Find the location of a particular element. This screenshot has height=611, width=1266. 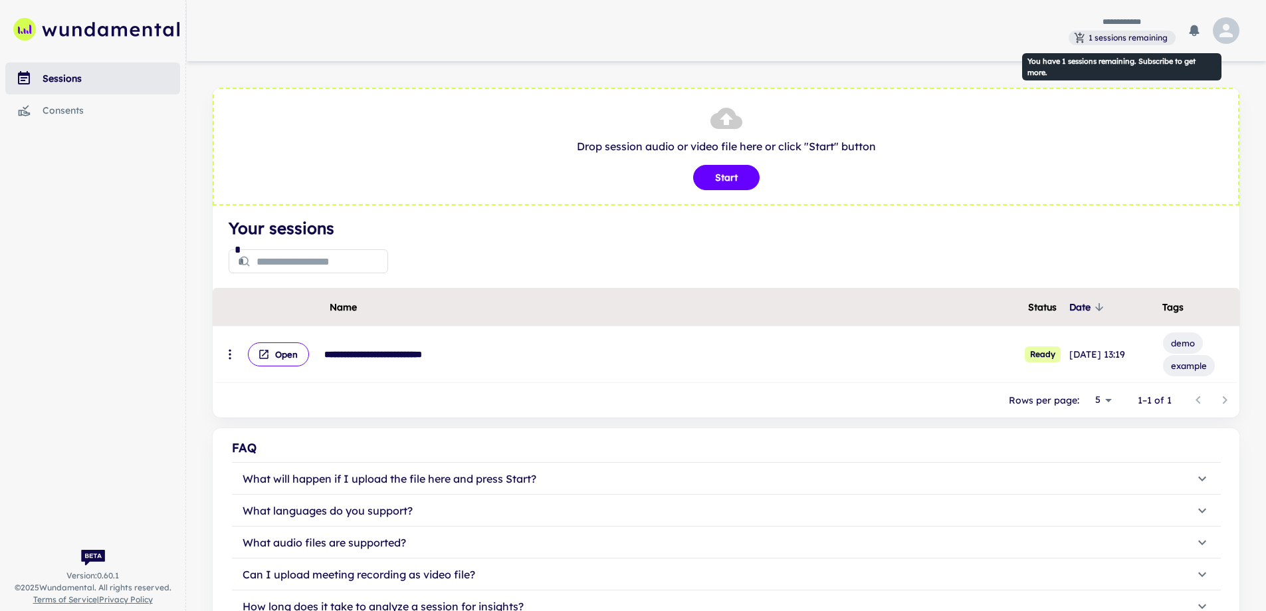

span: Status is located at coordinates (1042, 307).